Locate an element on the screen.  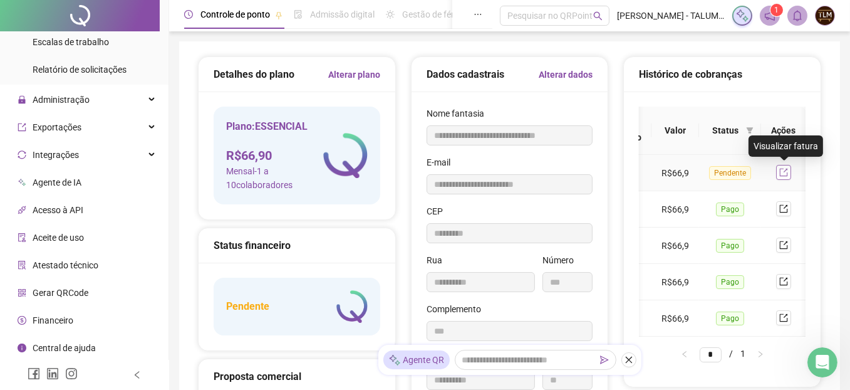
span: Gestão de férias is located at coordinates (434, 14).